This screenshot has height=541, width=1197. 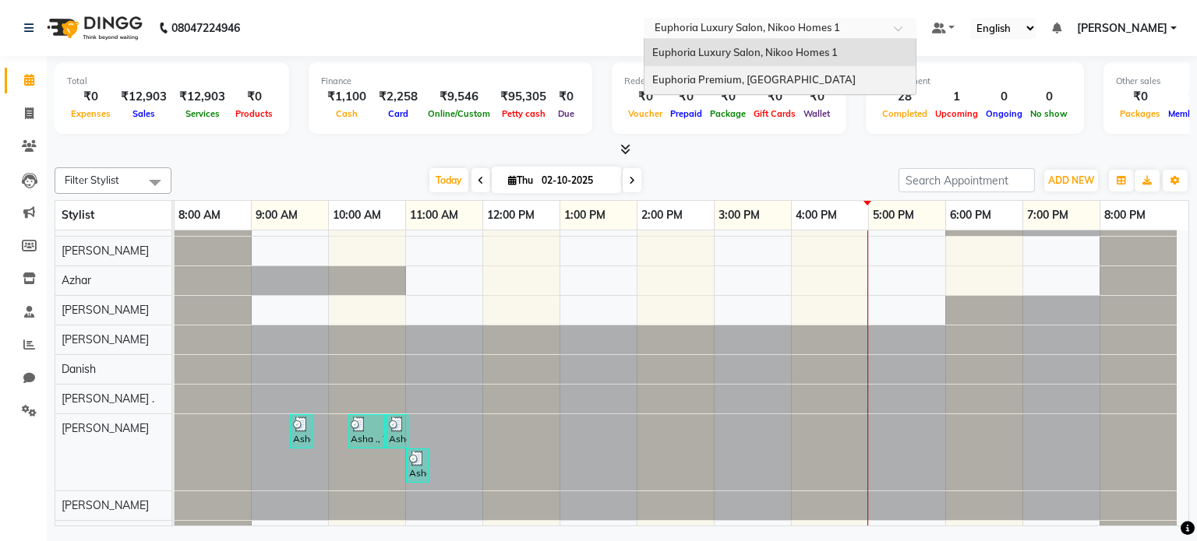 What do you see at coordinates (816, 114) in the screenshot?
I see `span: Wallet` at bounding box center [816, 114].